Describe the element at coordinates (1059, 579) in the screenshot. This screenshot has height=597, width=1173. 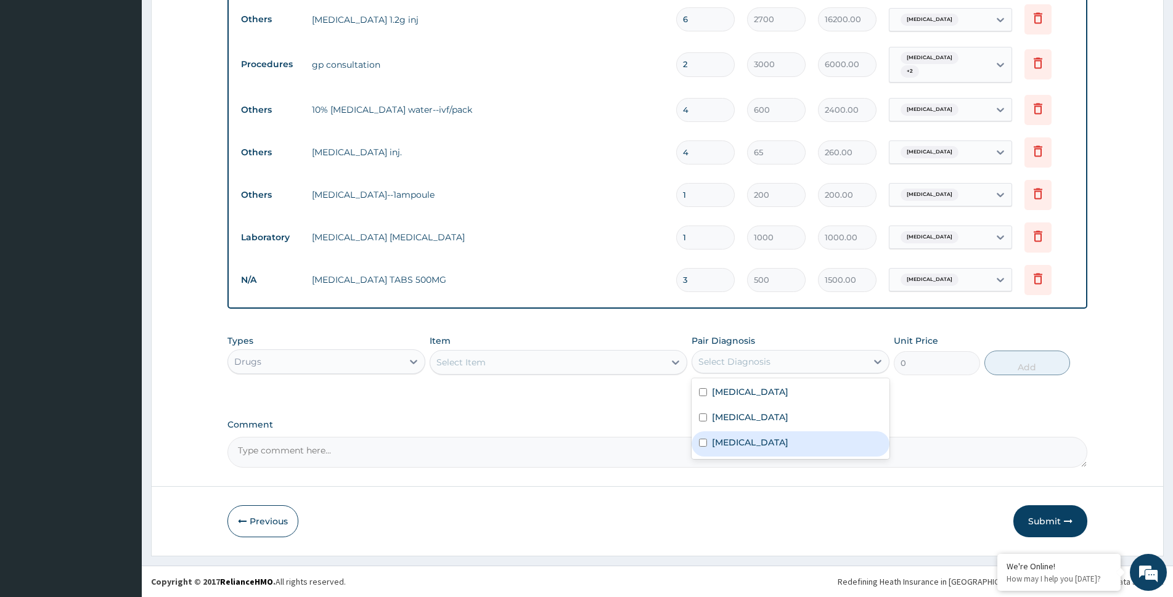
I see `p: How may I help you today?` at that location.